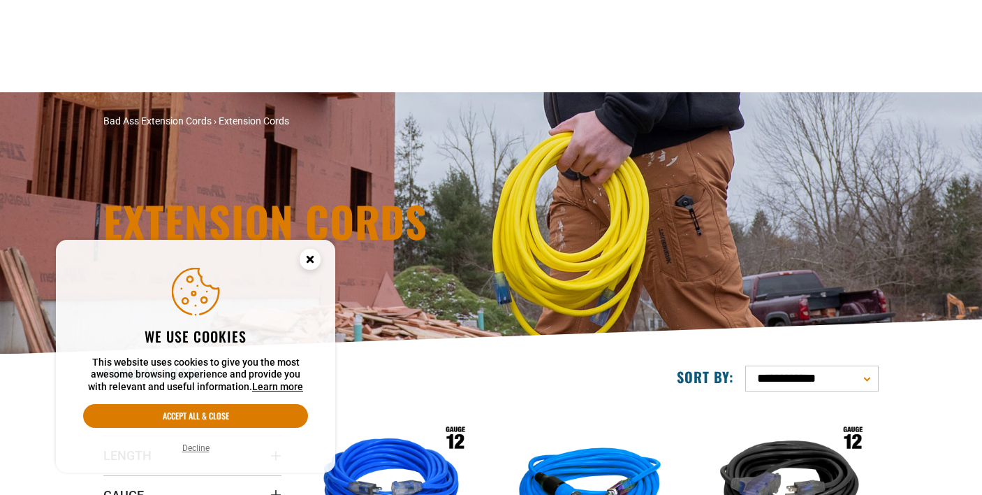 The width and height of the screenshot is (982, 495). Describe the element at coordinates (196, 375) in the screenshot. I see `p: This website uses cookies to give you the most awesome browsing experience and provide you with r...` at that location.